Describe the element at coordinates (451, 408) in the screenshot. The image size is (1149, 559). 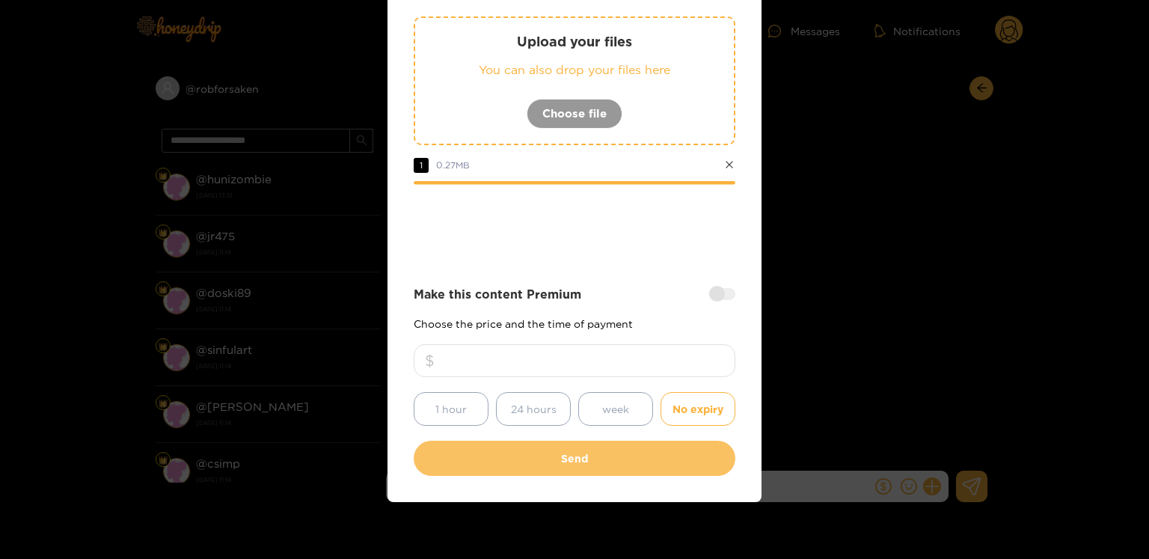
I see `button: 1 hour` at that location.